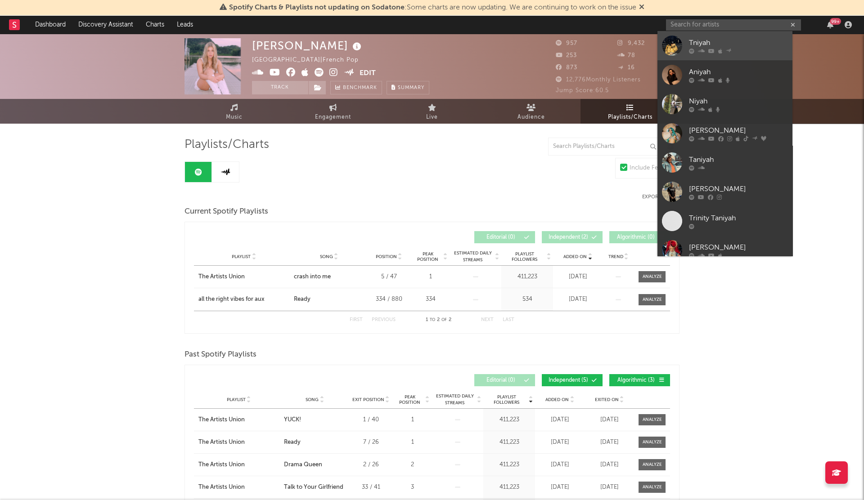 The width and height of the screenshot is (864, 500). What do you see at coordinates (303, 465) in the screenshot?
I see `div: Drama Queen` at bounding box center [303, 465].